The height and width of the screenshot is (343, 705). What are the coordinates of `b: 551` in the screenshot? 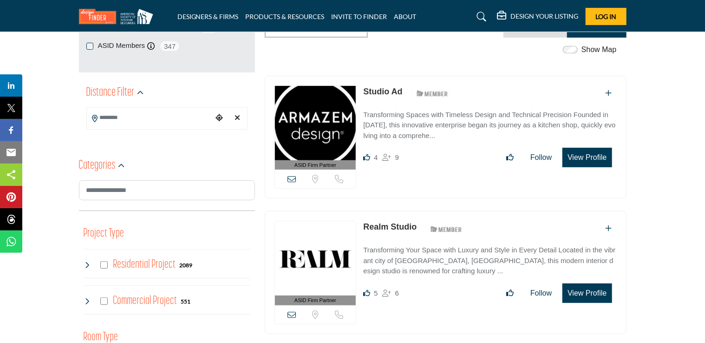 It's located at (185, 301).